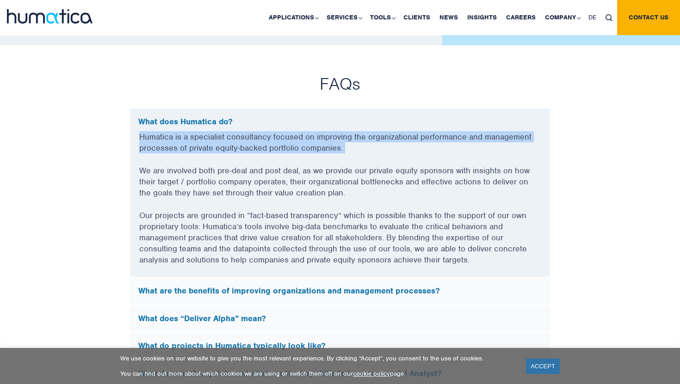 The width and height of the screenshot is (680, 384). Describe the element at coordinates (340, 291) in the screenshot. I see `h5: What are the benefits of improving organizations and management processes?` at that location.